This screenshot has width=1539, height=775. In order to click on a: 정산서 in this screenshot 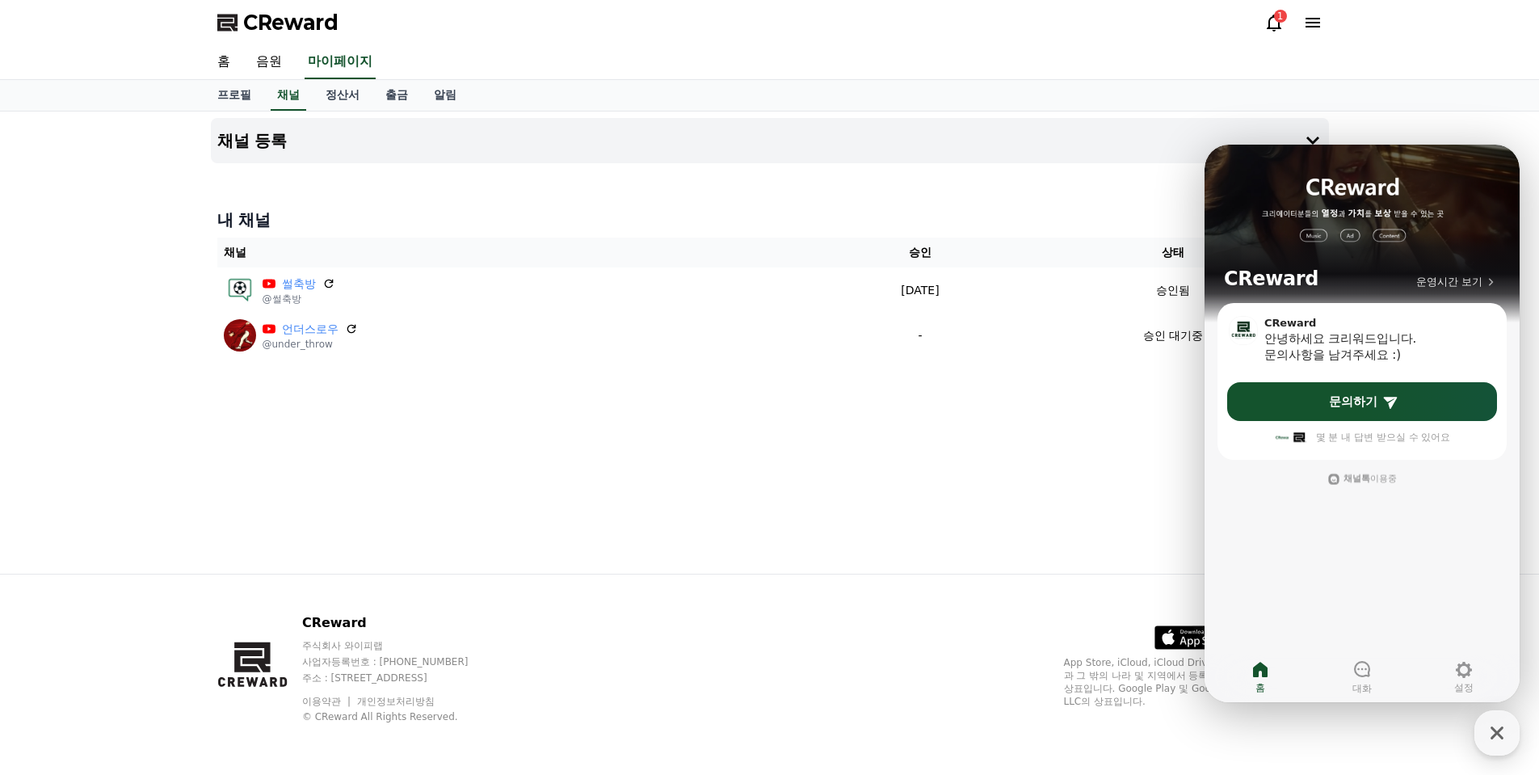, I will do `click(343, 95)`.